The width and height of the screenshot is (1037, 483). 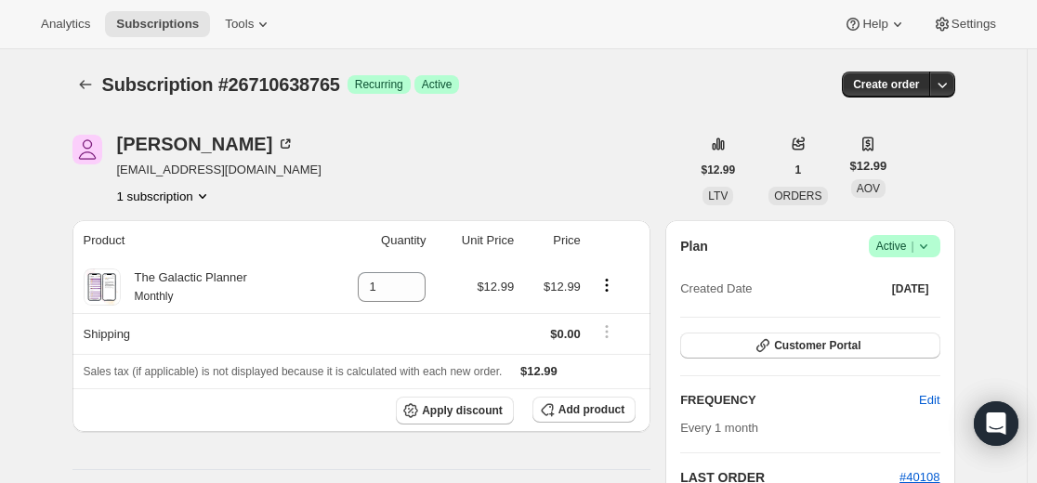 I want to click on span: Sales tax (if applicable) is not displayed because it is calculated with each new order., so click(x=293, y=372).